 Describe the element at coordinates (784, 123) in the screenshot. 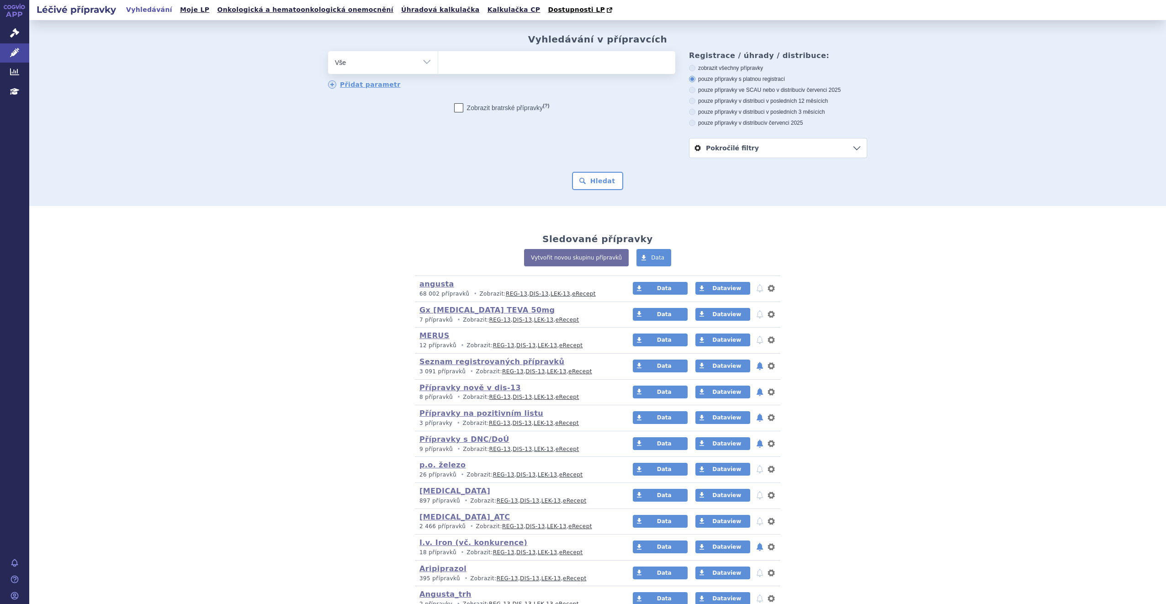

I see `span: v červenci 2025` at that location.